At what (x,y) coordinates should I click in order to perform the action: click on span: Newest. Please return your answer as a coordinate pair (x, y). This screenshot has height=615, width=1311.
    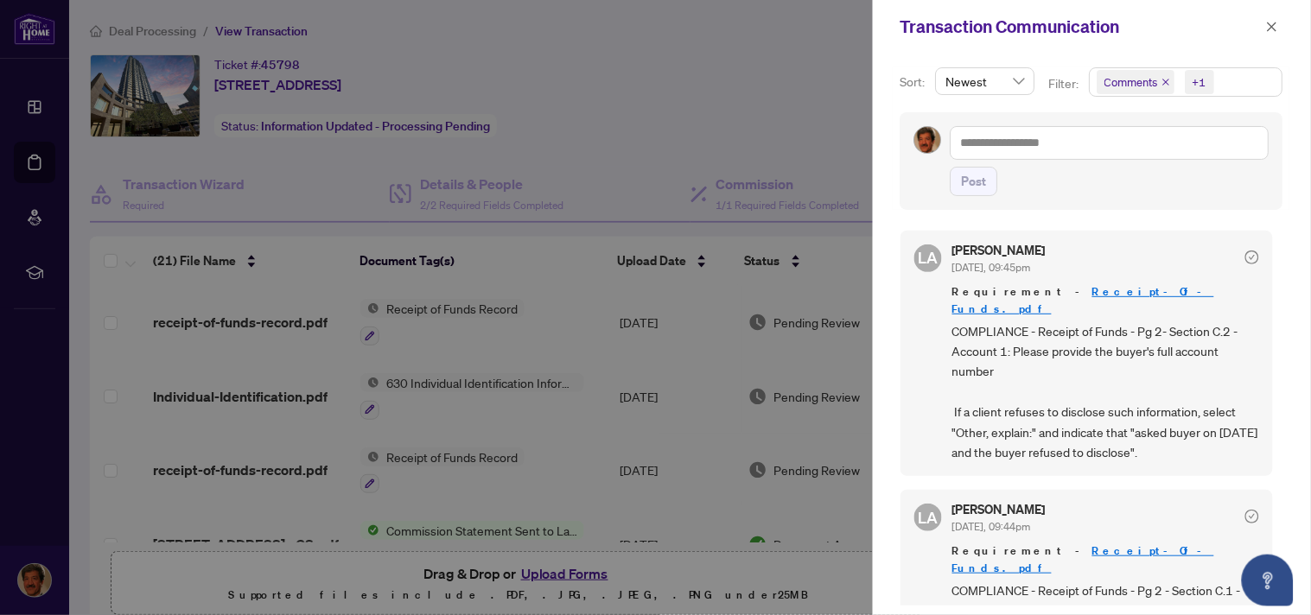
    Looking at the image, I should click on (985, 81).